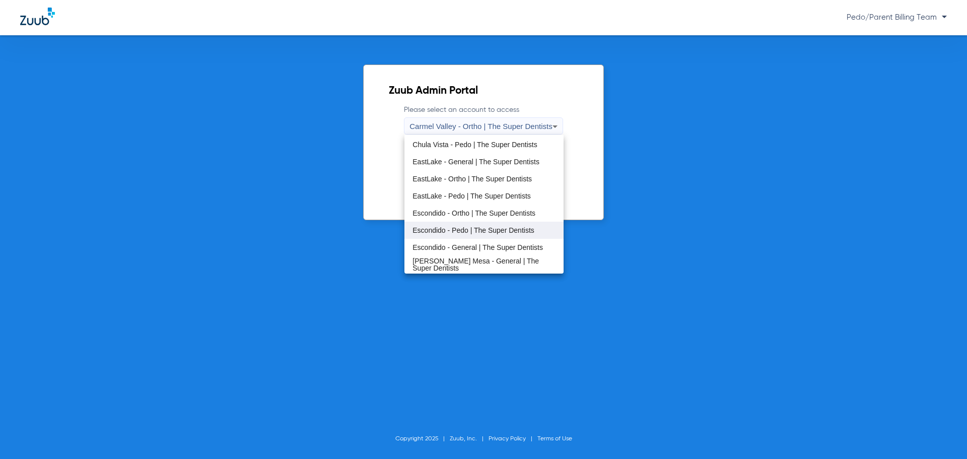 The width and height of the screenshot is (967, 459). I want to click on span: EastLake - Ortho | The Super Dentists, so click(472, 179).